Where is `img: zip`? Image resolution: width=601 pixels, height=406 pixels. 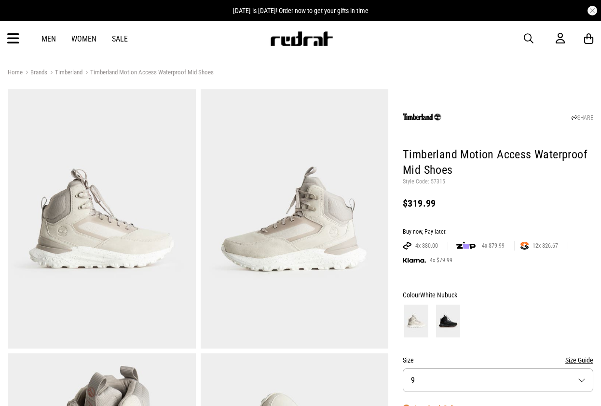
img: zip is located at coordinates (466, 246).